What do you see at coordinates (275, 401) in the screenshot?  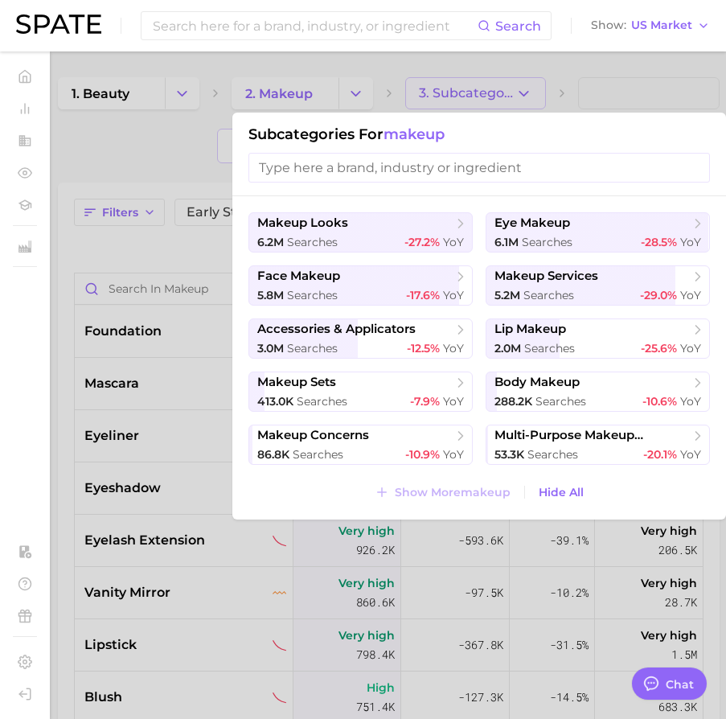 I see `span: 413.0k` at bounding box center [275, 401].